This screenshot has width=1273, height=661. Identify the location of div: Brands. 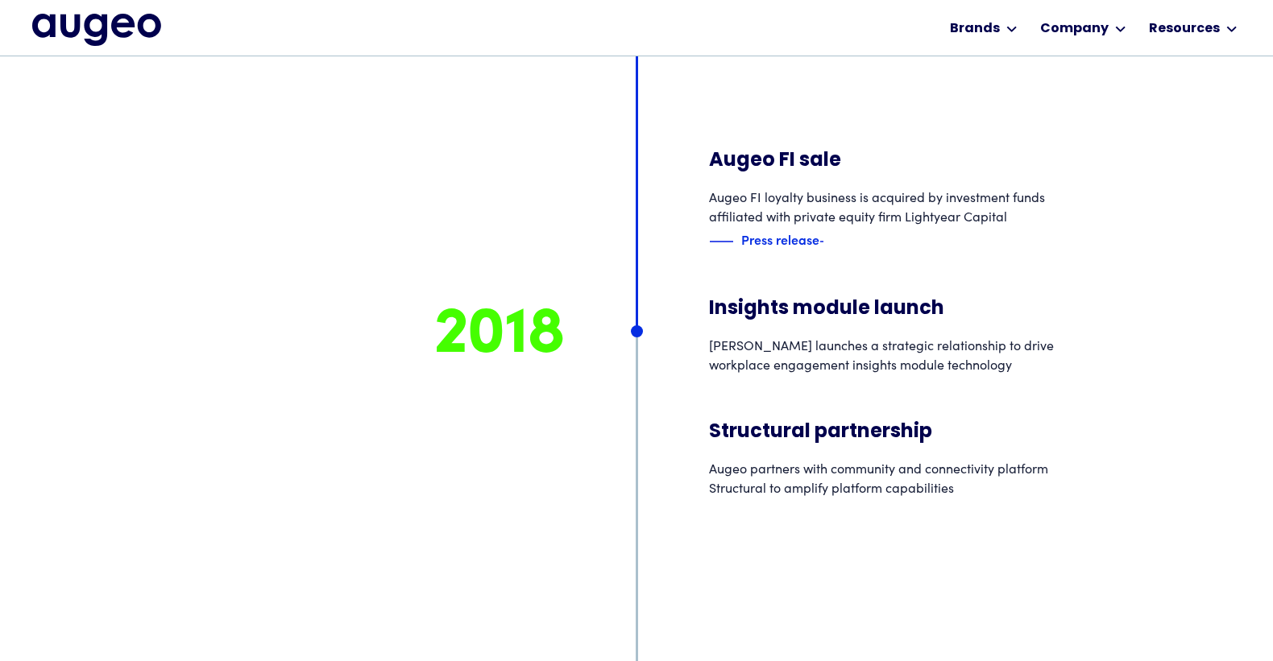
(975, 29).